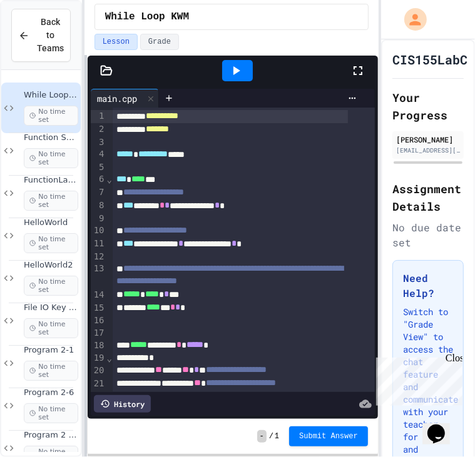 This screenshot has width=475, height=457. I want to click on span: FunctionLab3, so click(51, 180).